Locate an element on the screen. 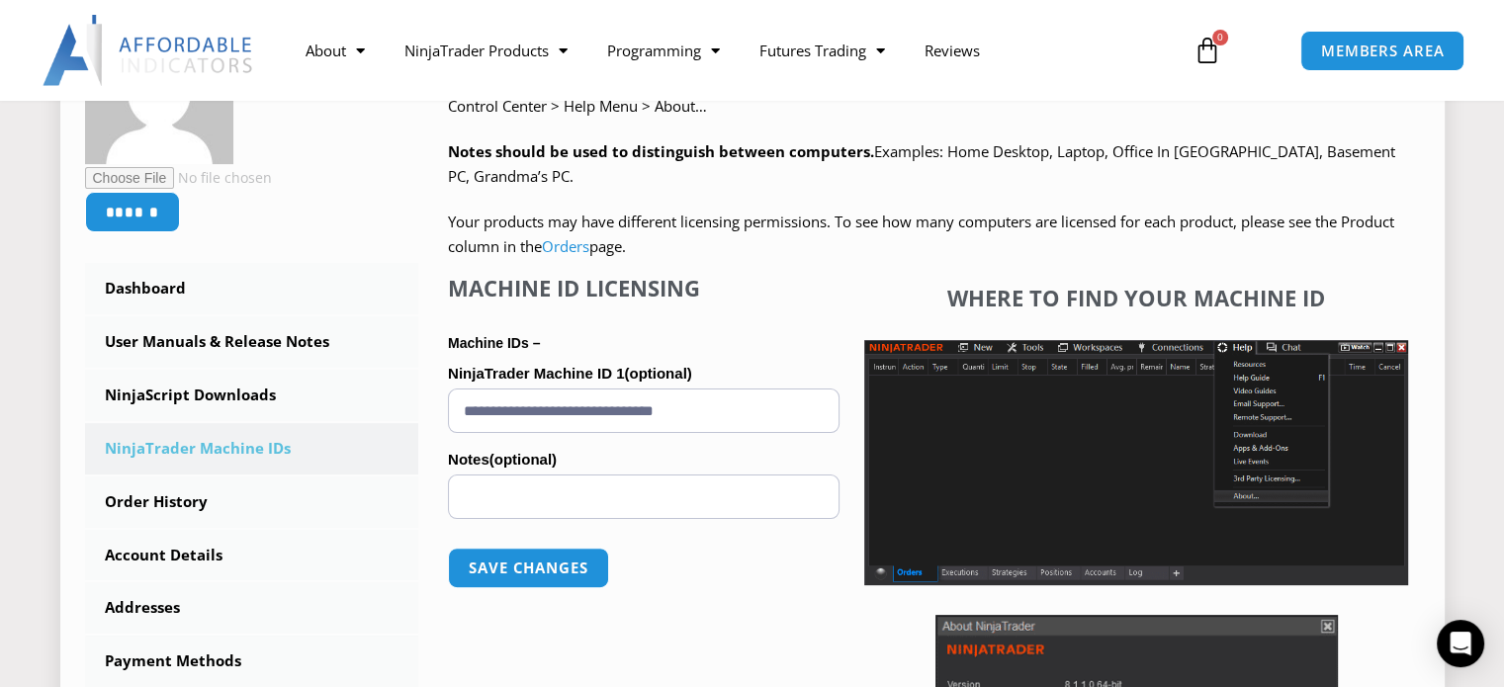 The width and height of the screenshot is (1504, 687). span: 0 is located at coordinates (1221, 38).